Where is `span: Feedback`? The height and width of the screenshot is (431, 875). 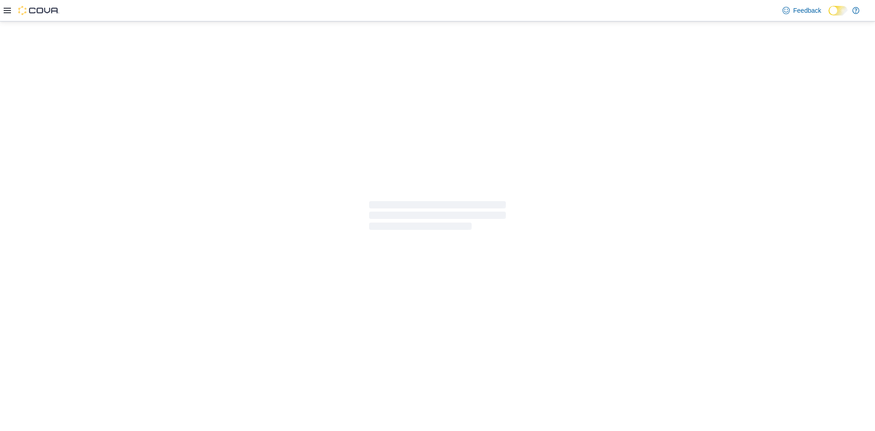 span: Feedback is located at coordinates (807, 10).